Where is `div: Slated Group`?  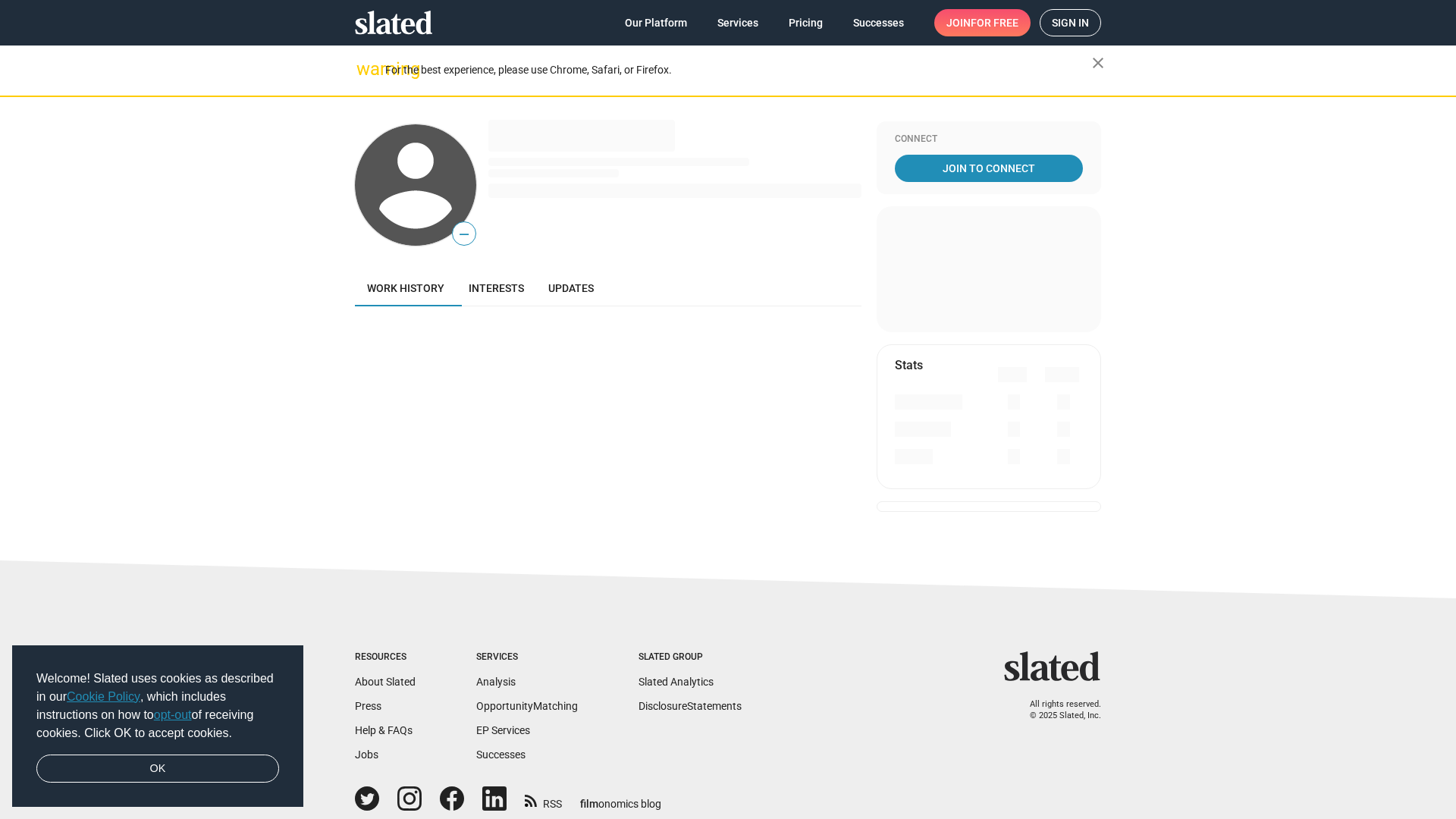 div: Slated Group is located at coordinates (691, 657).